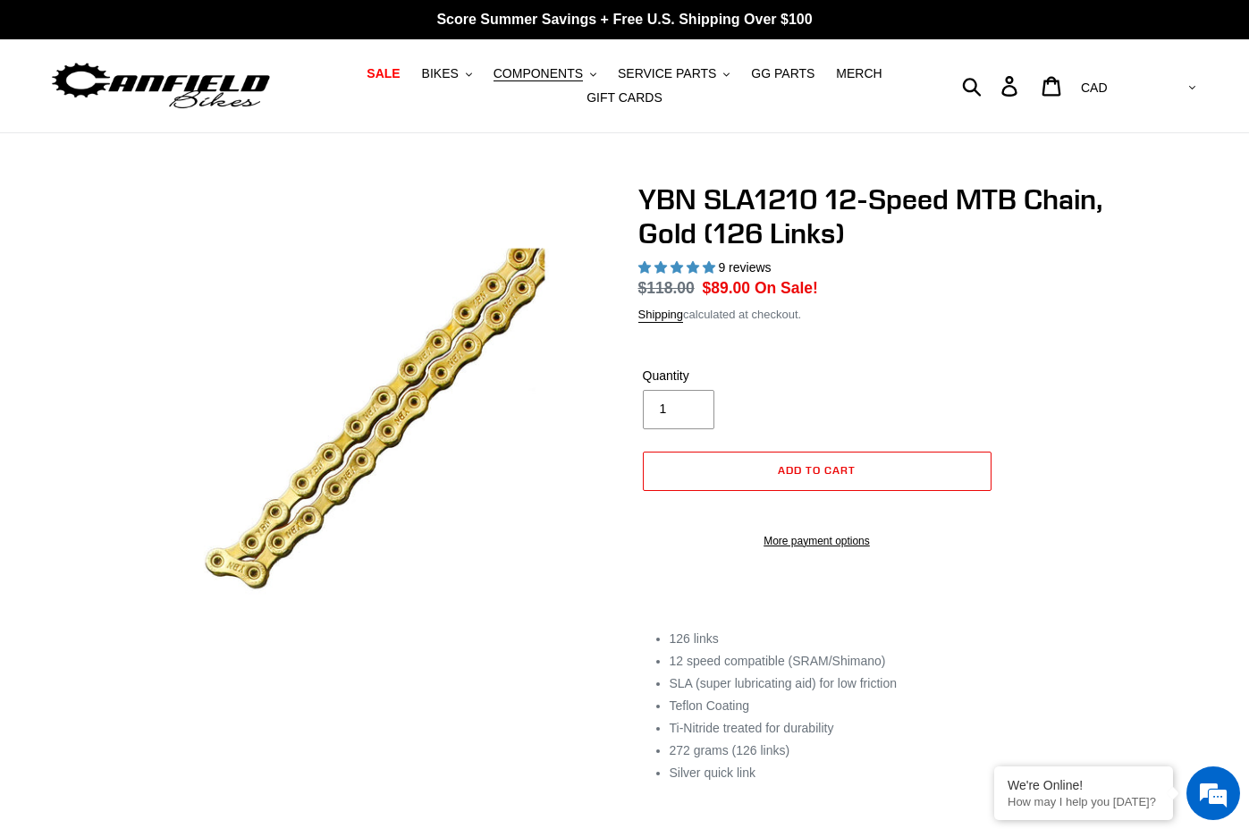 The height and width of the screenshot is (829, 1249). I want to click on button: Add to cart, so click(817, 471).